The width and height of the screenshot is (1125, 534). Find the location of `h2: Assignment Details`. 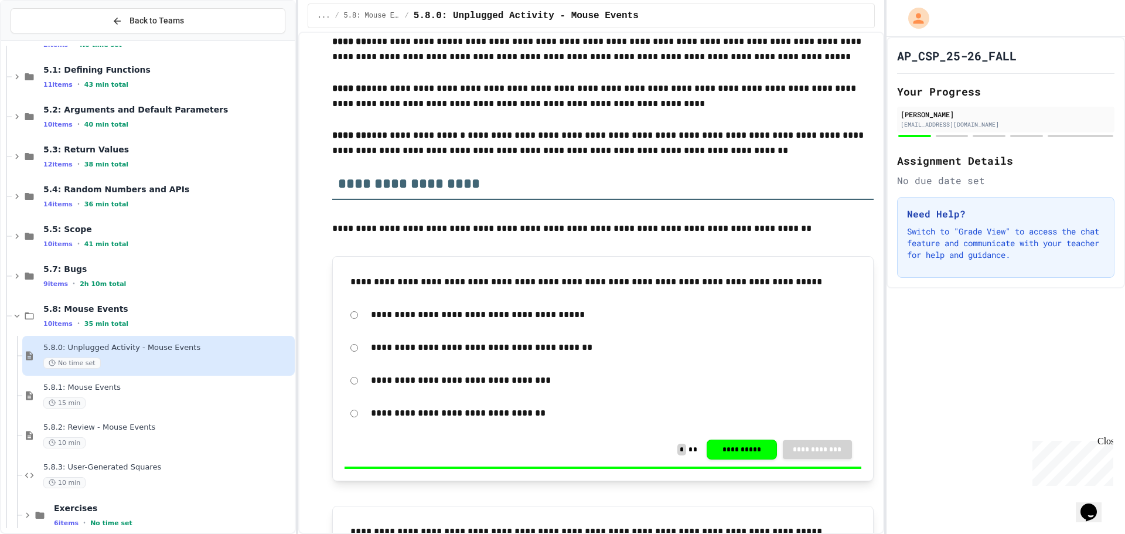

h2: Assignment Details is located at coordinates (1006, 161).